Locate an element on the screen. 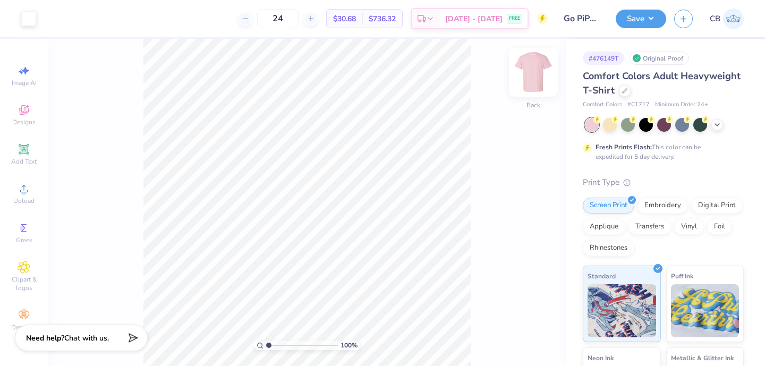 The image size is (765, 366). span: Add Text is located at coordinates (24, 162).